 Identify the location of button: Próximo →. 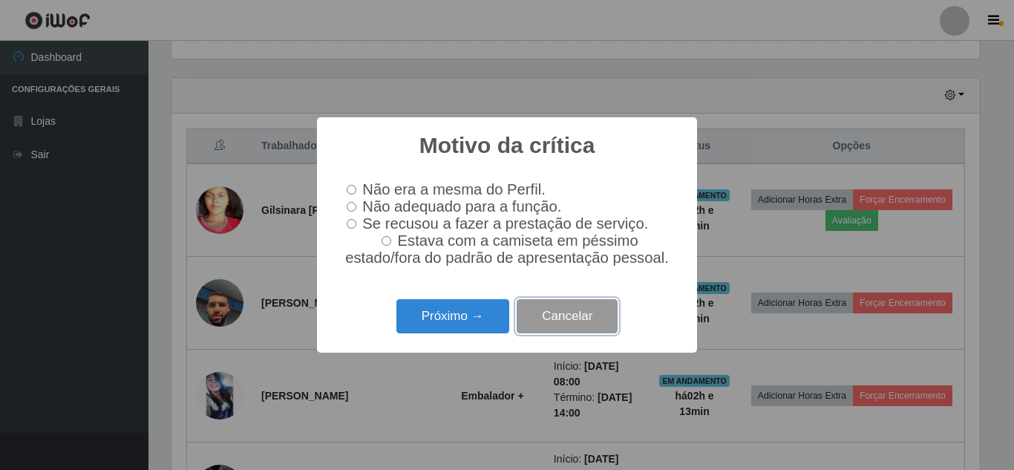
(453, 316).